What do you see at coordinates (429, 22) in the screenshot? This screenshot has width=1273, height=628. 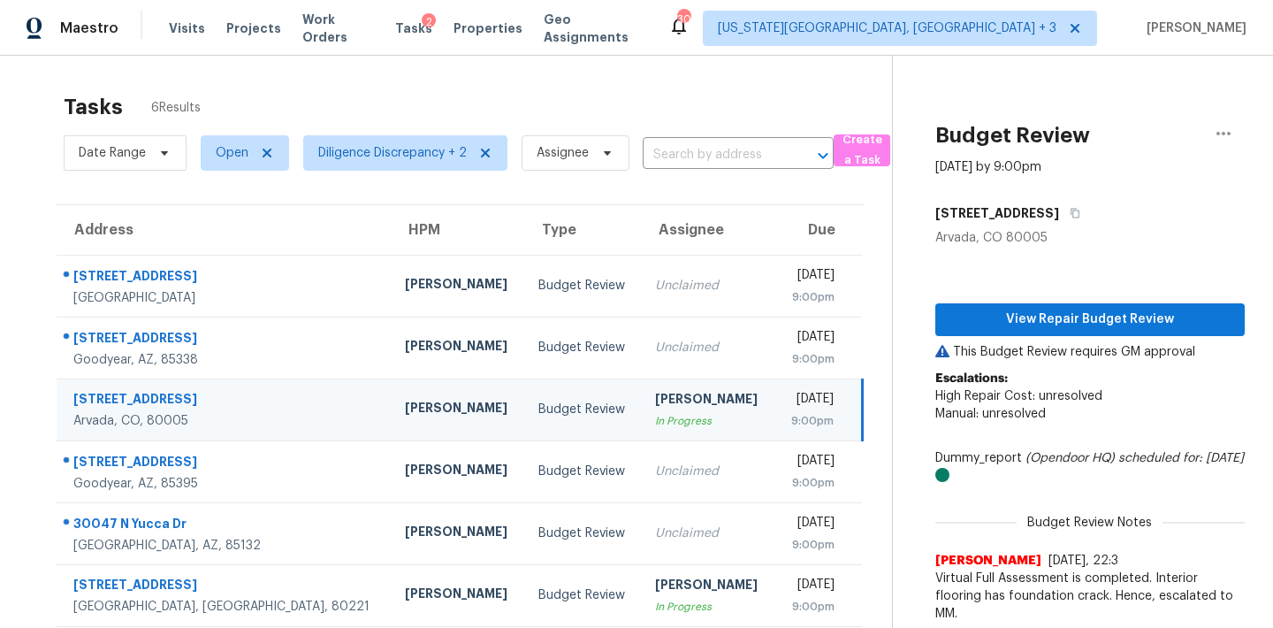 I see `div: 2` at bounding box center [429, 22].